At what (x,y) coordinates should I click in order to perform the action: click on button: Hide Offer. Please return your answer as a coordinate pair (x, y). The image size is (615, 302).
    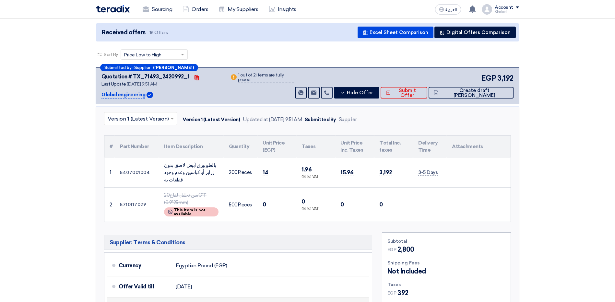
    Looking at the image, I should click on (356, 93).